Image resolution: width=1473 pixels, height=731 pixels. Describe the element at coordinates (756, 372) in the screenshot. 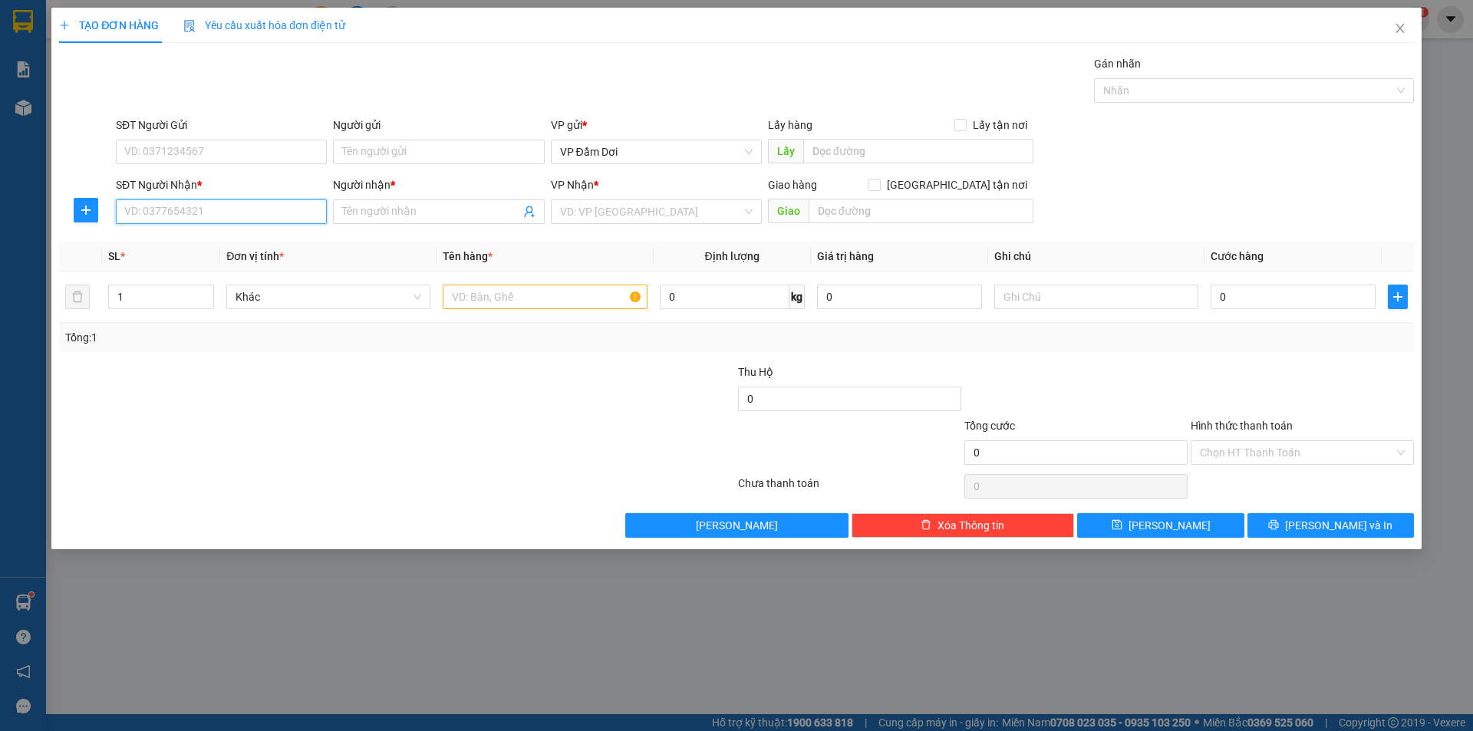

I see `span: Thu Hộ` at that location.